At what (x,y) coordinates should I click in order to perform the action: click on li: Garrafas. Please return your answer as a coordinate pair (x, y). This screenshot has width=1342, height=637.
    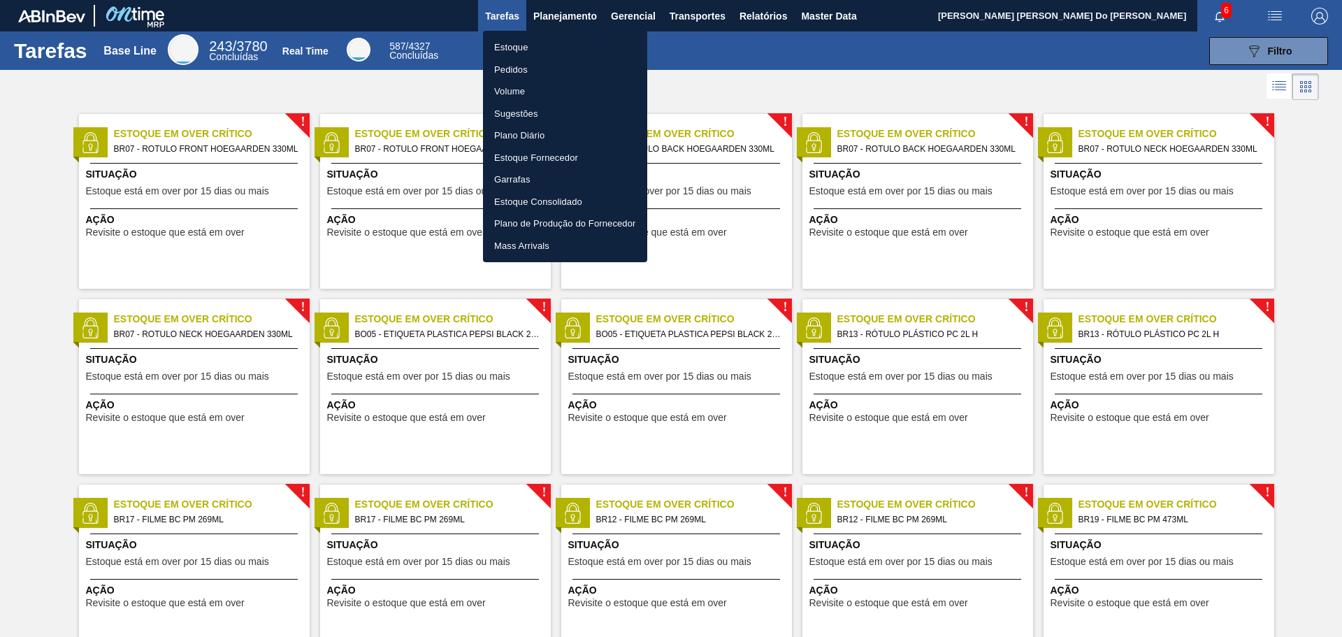
    Looking at the image, I should click on (565, 180).